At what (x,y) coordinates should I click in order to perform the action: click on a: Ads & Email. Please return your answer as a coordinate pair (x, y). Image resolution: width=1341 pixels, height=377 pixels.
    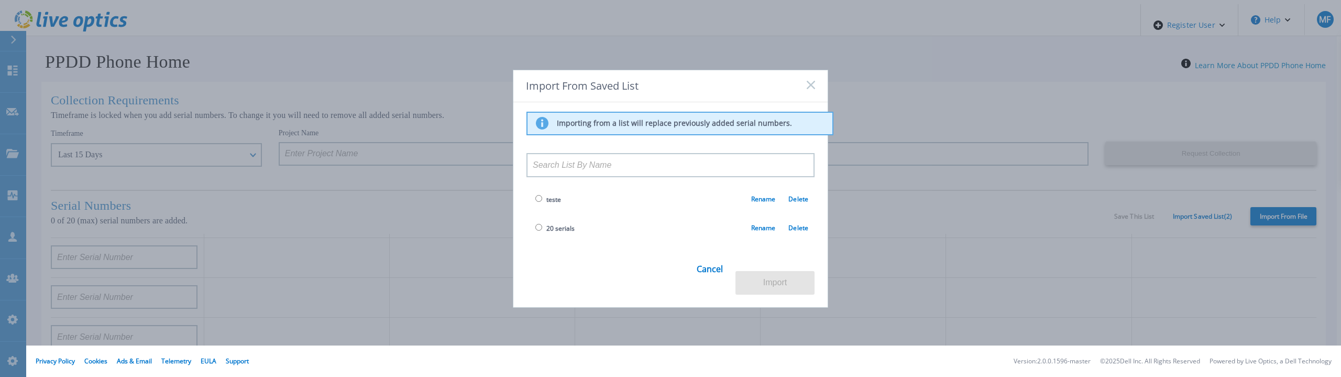
    Looking at the image, I should click on (134, 360).